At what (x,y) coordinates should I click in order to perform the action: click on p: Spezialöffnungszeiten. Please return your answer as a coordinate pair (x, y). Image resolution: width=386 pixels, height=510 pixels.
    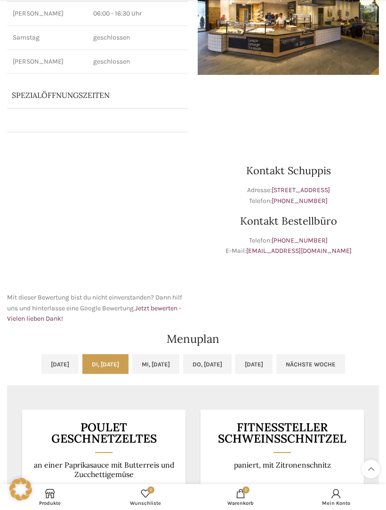
    Looking at the image, I should click on (83, 95).